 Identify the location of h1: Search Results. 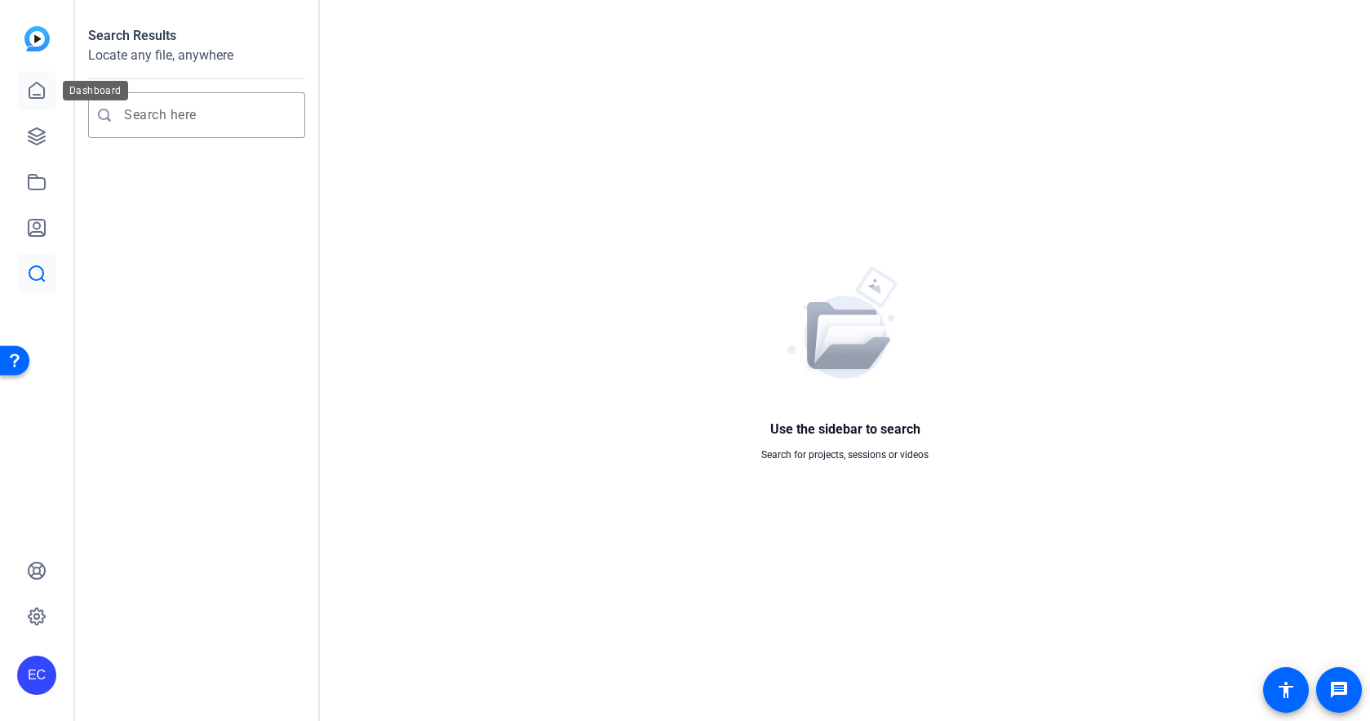
(197, 36).